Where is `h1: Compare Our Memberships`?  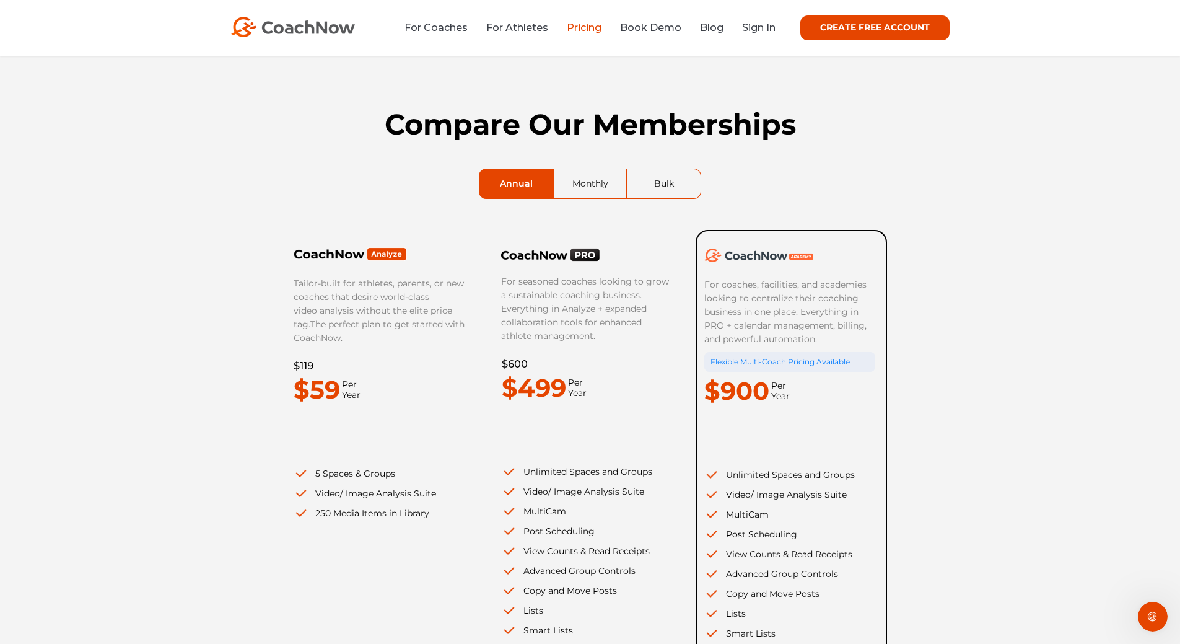 h1: Compare Our Memberships is located at coordinates (590, 125).